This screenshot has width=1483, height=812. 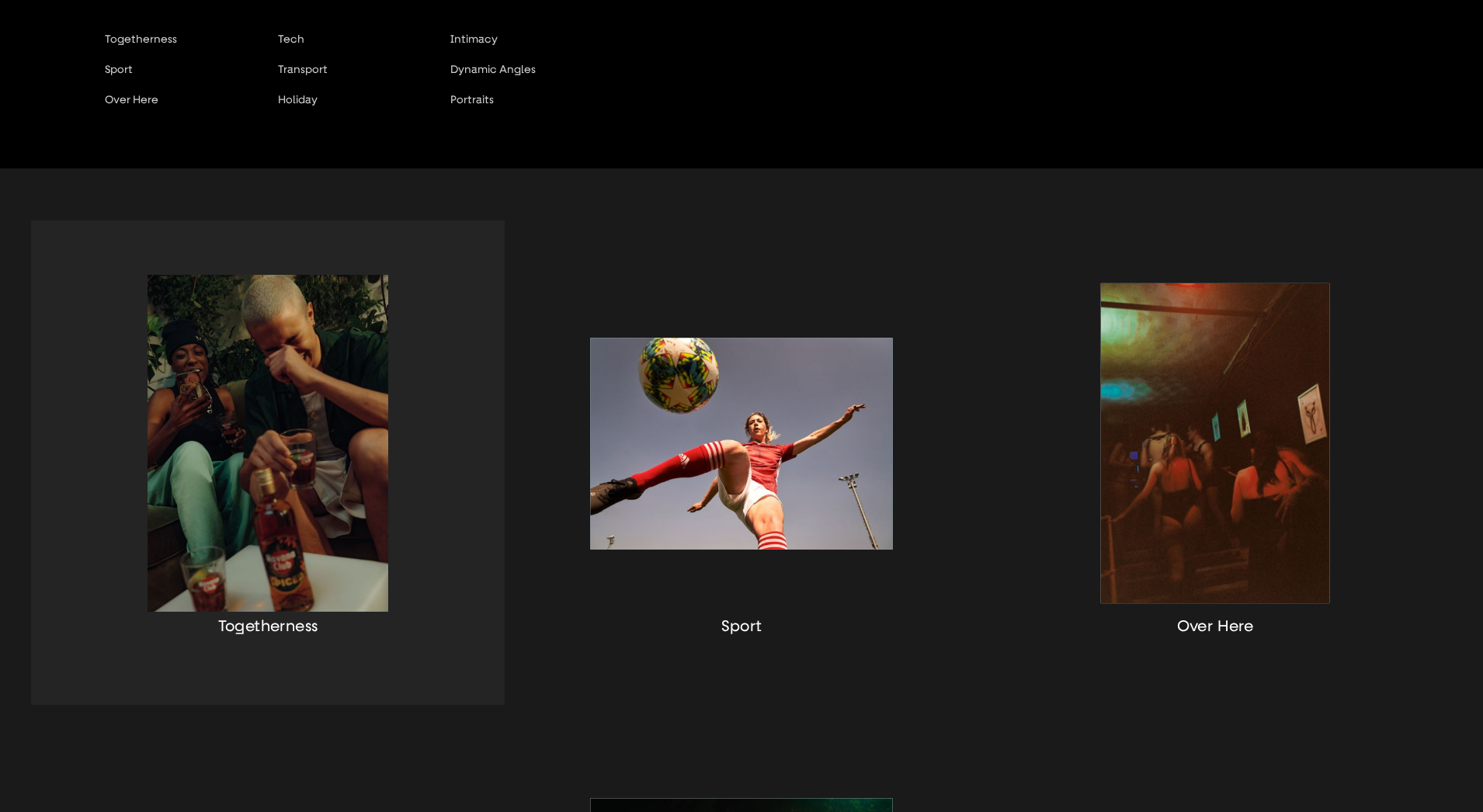 I want to click on button: Intimacy, so click(x=511, y=48).